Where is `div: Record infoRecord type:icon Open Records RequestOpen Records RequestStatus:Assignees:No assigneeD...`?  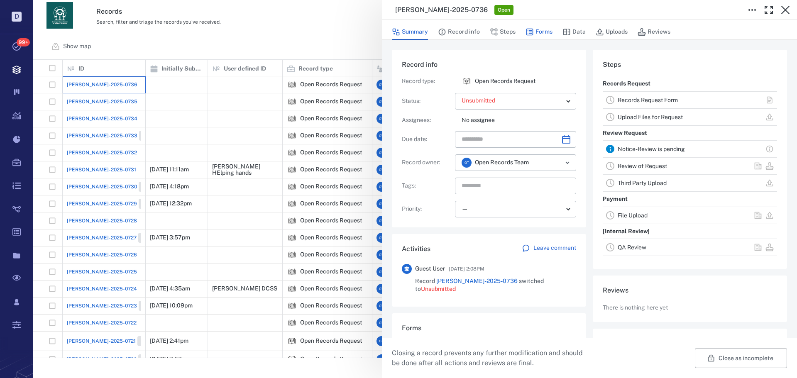
div: Record infoRecord type:icon Open Records RequestOpen Records RequestStatus:Assignees:No assigneeD... is located at coordinates (489, 142).